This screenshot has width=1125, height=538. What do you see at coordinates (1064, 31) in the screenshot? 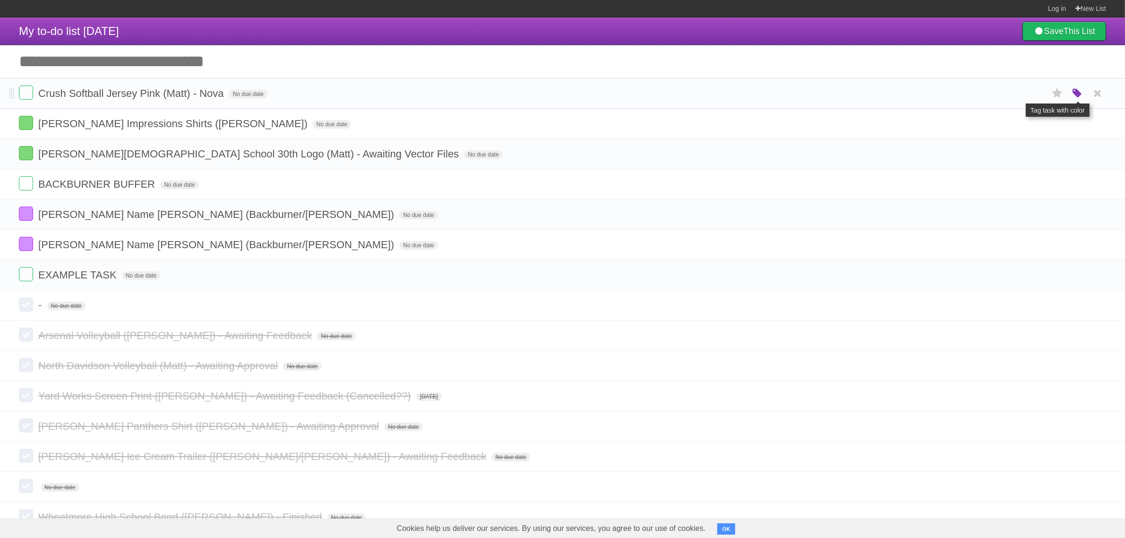
I see `a: SaveThis List` at bounding box center [1064, 31].